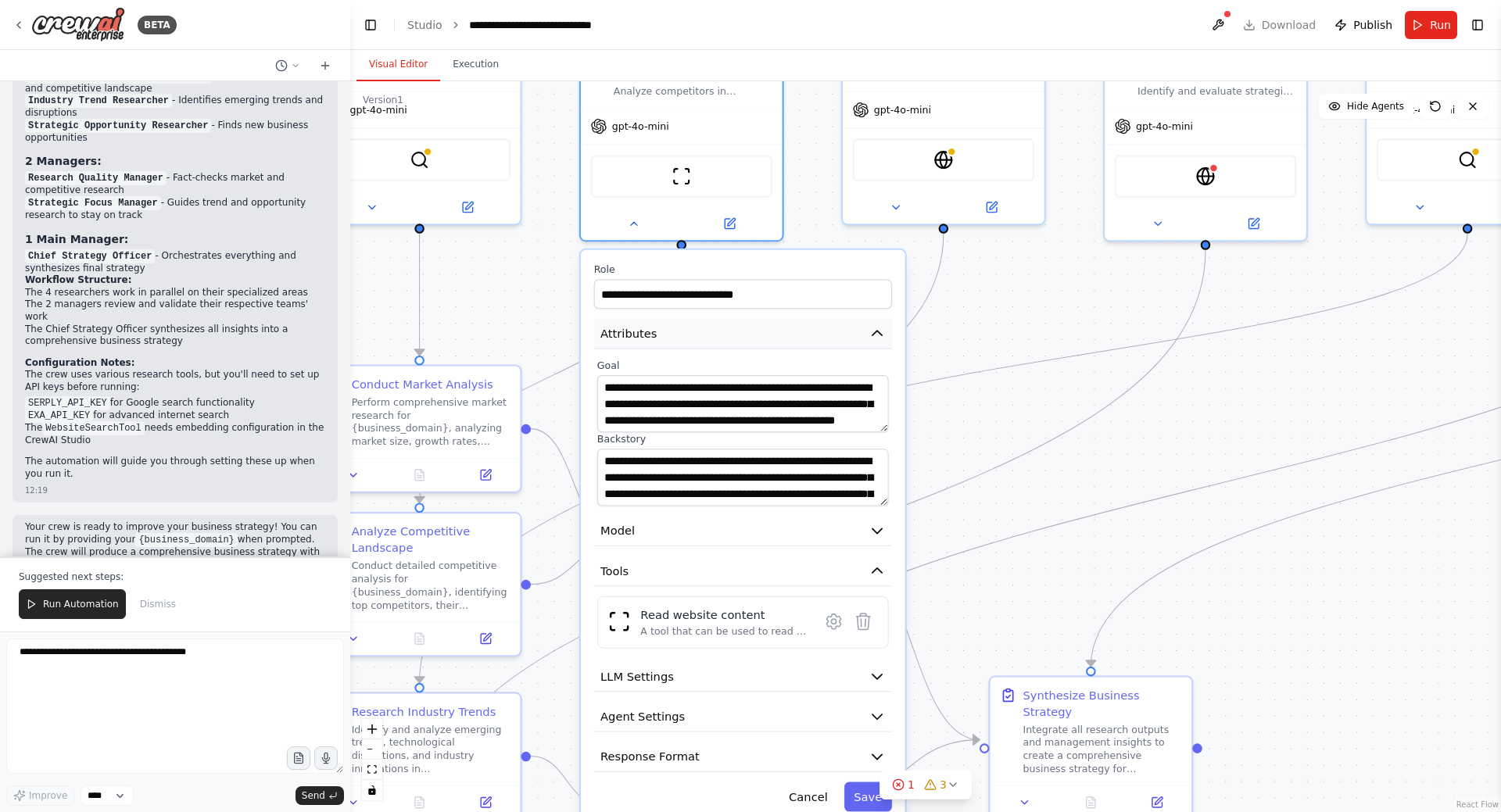 Image resolution: width=1501 pixels, height=812 pixels. Describe the element at coordinates (93, 428) in the screenshot. I see `code: WebsiteSearchTool` at that location.